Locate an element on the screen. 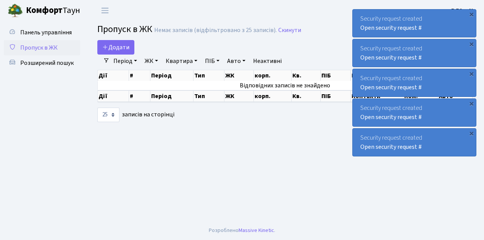 The height and width of the screenshot is (240, 484). a: Скинути is located at coordinates (290, 30).